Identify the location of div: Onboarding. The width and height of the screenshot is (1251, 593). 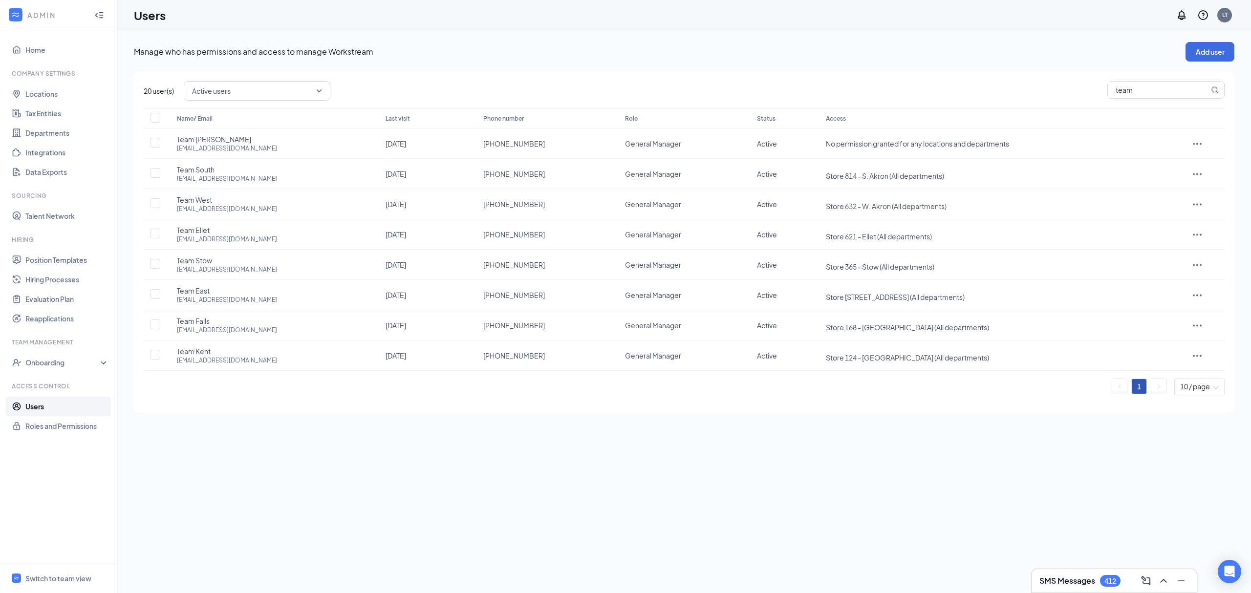
(63, 363).